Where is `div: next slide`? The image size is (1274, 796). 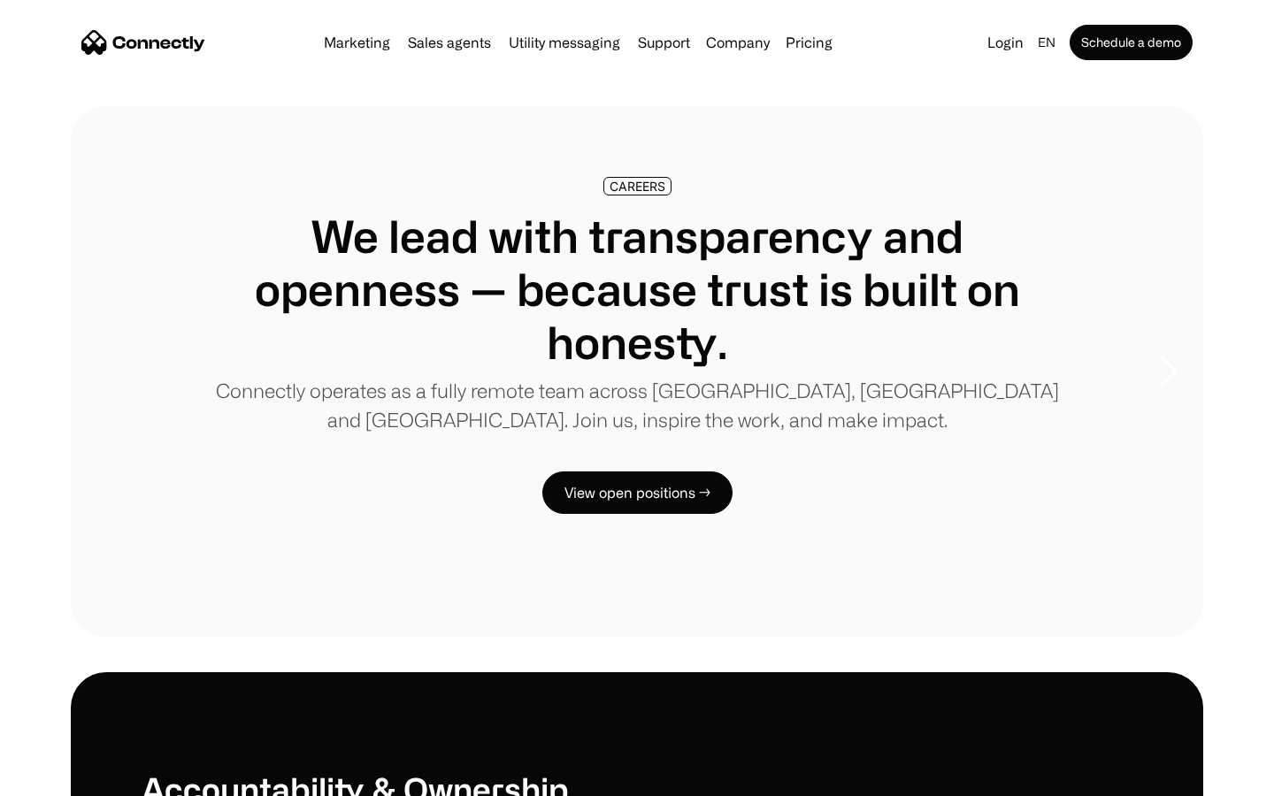 div: next slide is located at coordinates (1168, 372).